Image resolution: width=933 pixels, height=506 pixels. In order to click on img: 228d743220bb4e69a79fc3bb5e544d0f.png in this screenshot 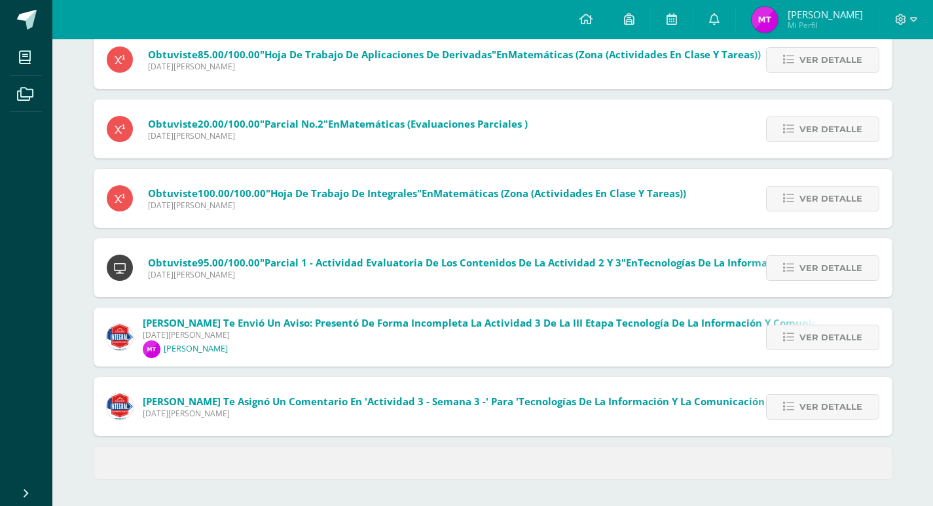, I will do `click(151, 349)`.